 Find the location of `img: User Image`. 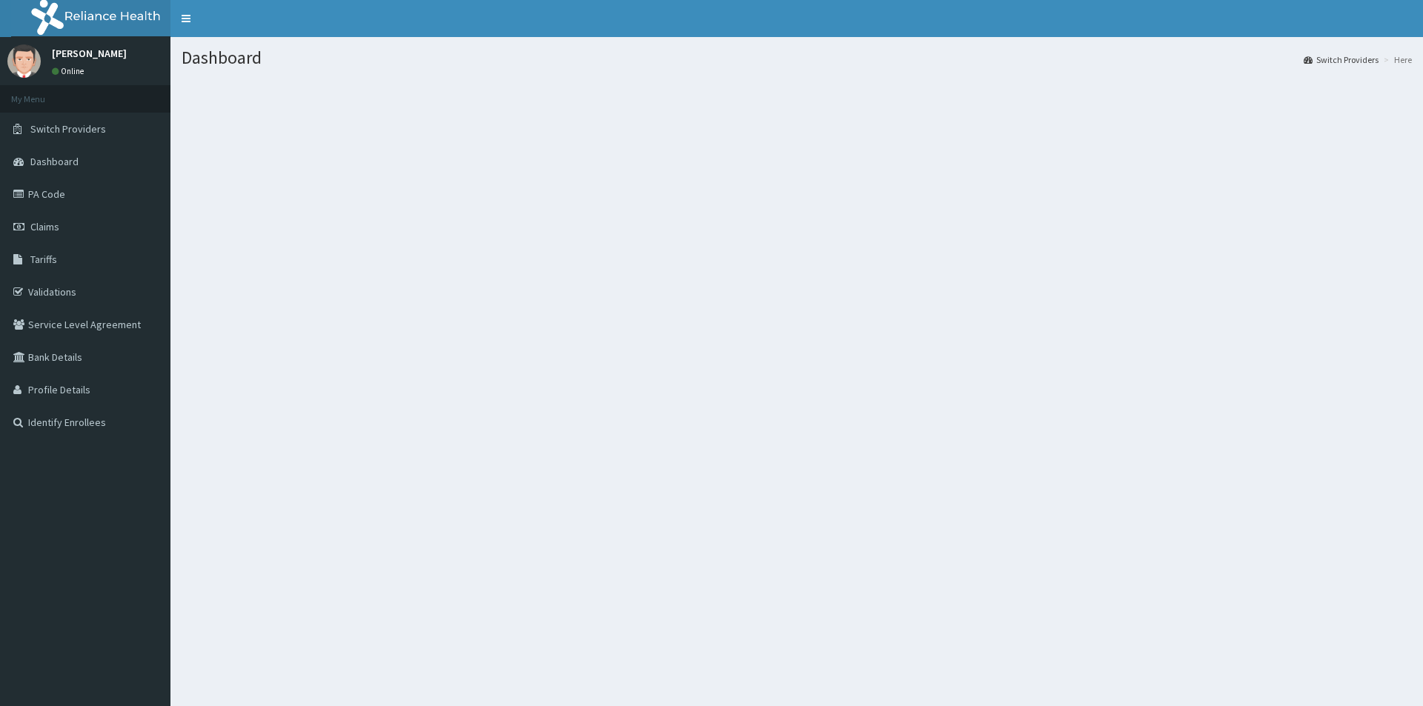

img: User Image is located at coordinates (24, 61).